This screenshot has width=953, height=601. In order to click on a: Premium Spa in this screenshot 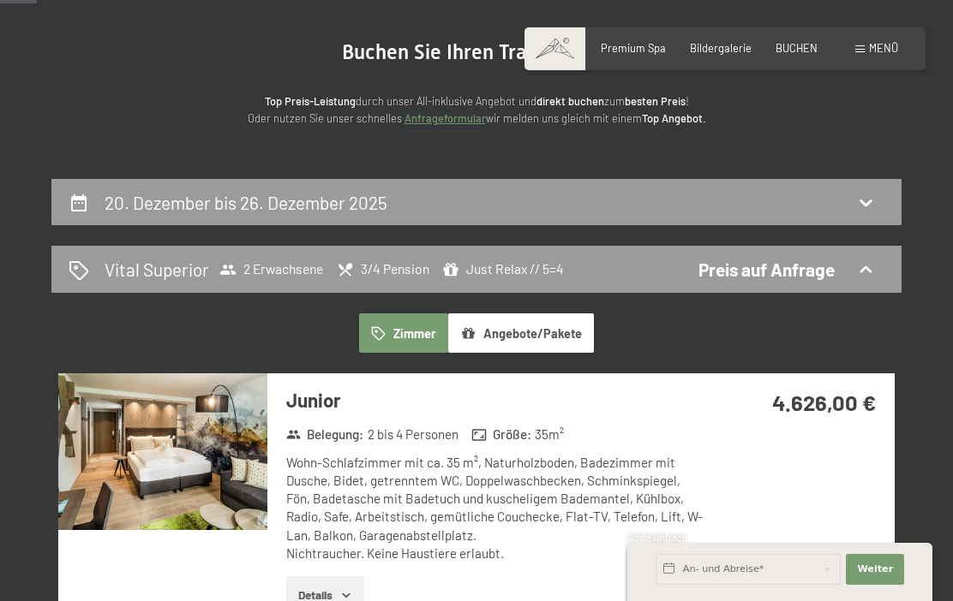, I will do `click(633, 48)`.